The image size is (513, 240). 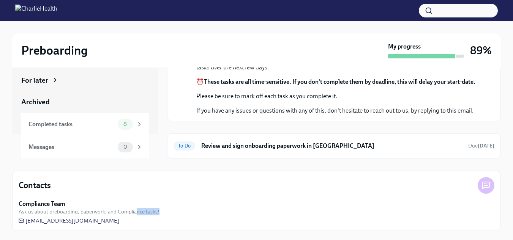 What do you see at coordinates (54, 50) in the screenshot?
I see `h2: Preboarding` at bounding box center [54, 50].